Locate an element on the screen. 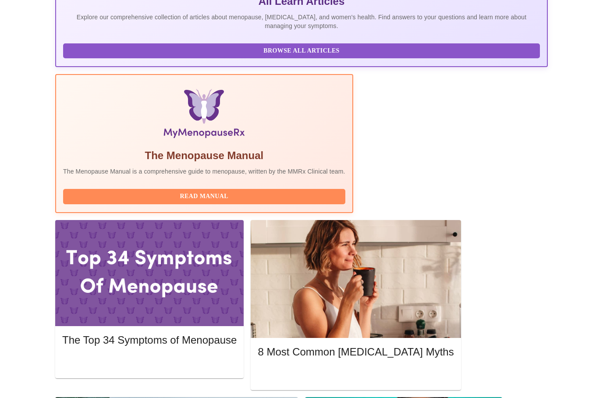 Image resolution: width=603 pixels, height=398 pixels. p: The Menopause Manual is a comprehensive guide to menopause, written by the MMRx Clinical team. is located at coordinates (204, 171).